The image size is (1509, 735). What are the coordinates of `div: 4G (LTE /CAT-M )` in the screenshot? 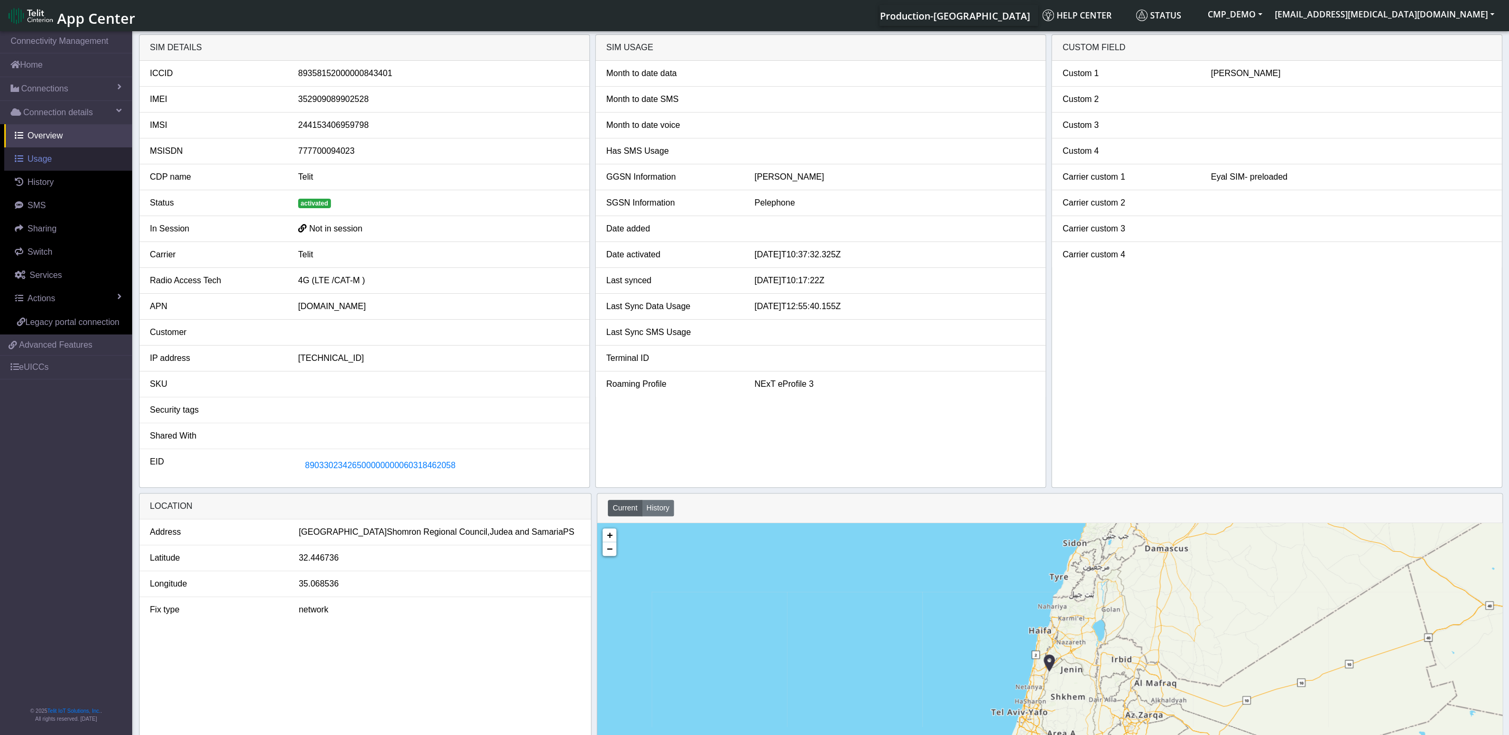 It's located at (438, 281).